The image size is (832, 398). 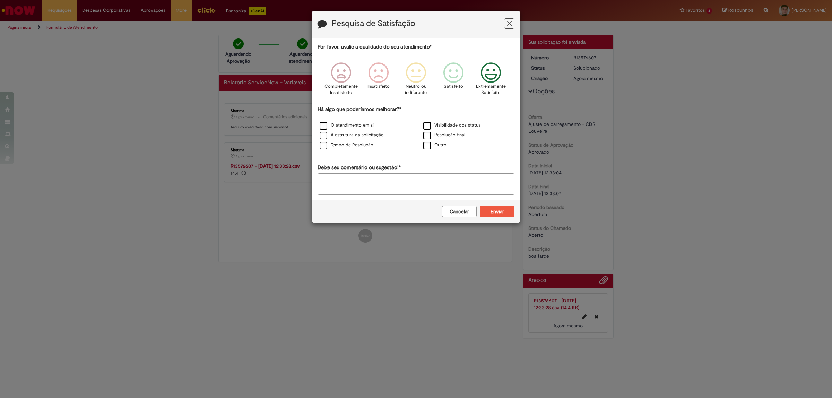 What do you see at coordinates (416, 81) in the screenshot?
I see `div: Neutro ou indiferente` at bounding box center [416, 81].